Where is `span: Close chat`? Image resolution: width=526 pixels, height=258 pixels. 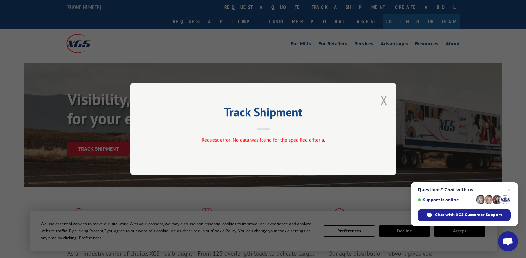 span: Close chat is located at coordinates (509, 190).